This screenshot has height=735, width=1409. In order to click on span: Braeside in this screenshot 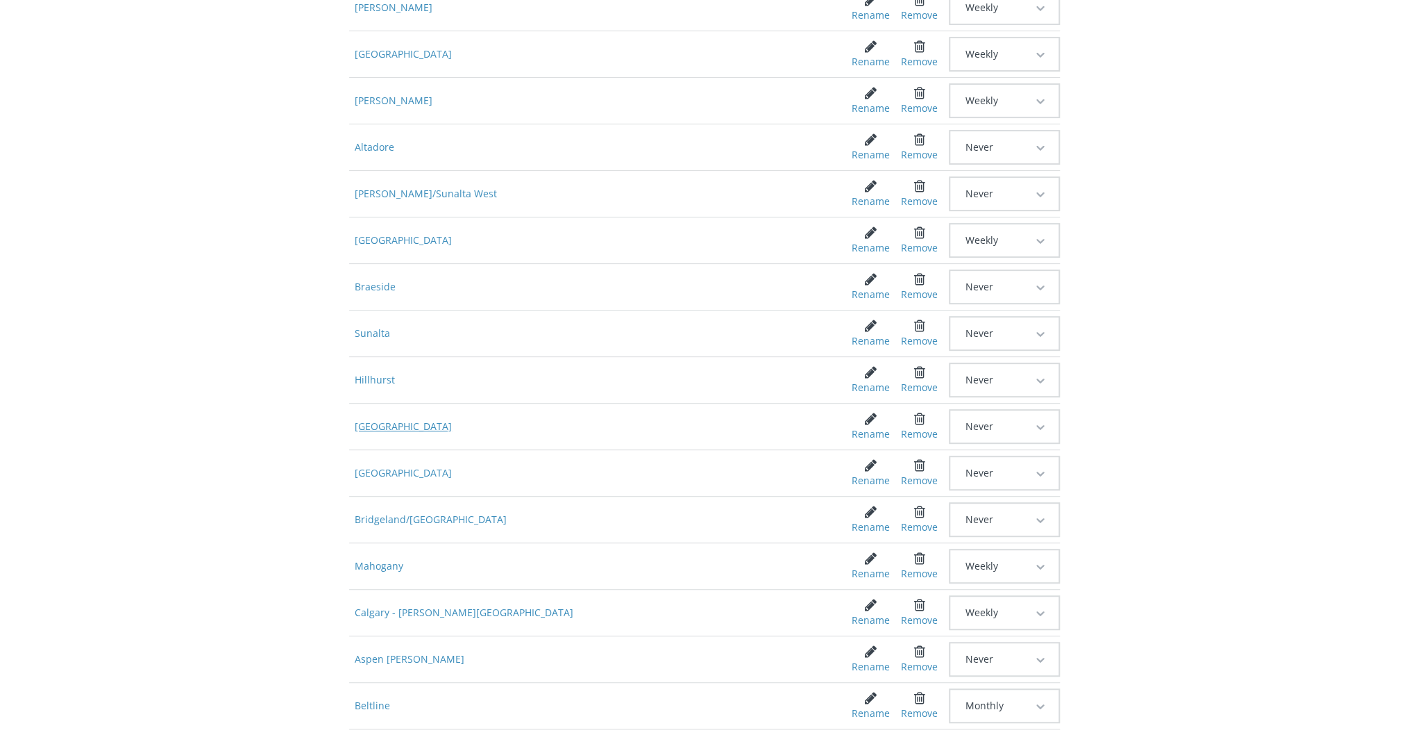, I will do `click(590, 287)`.